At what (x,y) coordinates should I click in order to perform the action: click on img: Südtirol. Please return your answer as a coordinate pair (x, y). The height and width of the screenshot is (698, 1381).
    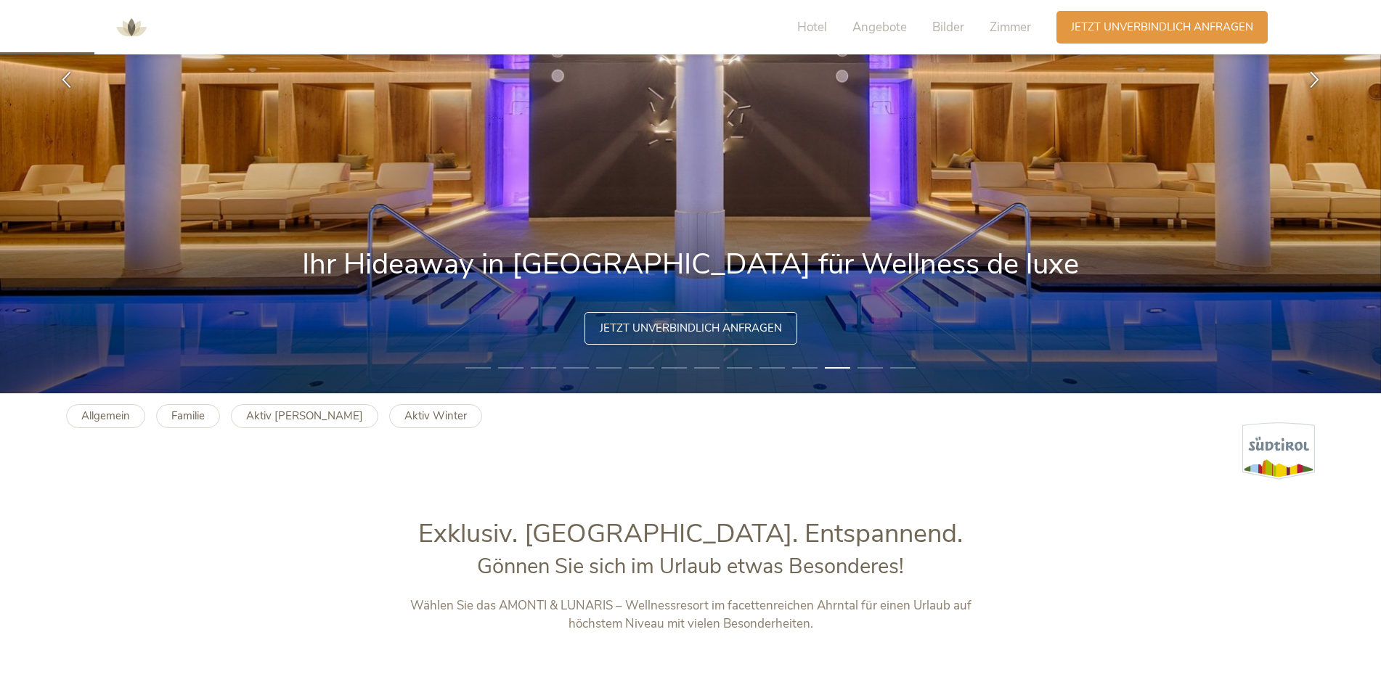
    Looking at the image, I should click on (1278, 451).